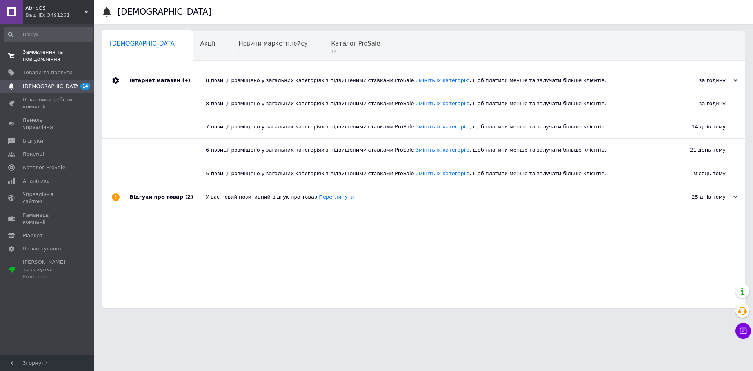 The image size is (753, 371). I want to click on span: (4), so click(186, 80).